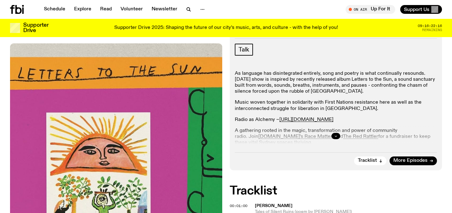  I want to click on a: Volunteer, so click(132, 9).